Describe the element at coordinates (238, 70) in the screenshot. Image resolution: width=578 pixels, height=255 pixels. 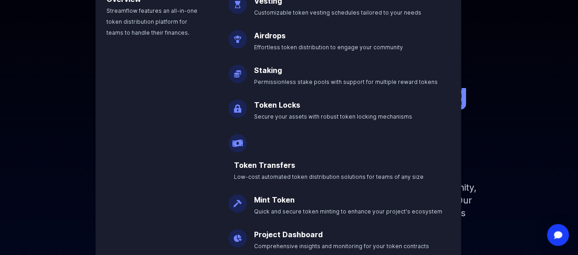
I see `img: Staking` at that location.